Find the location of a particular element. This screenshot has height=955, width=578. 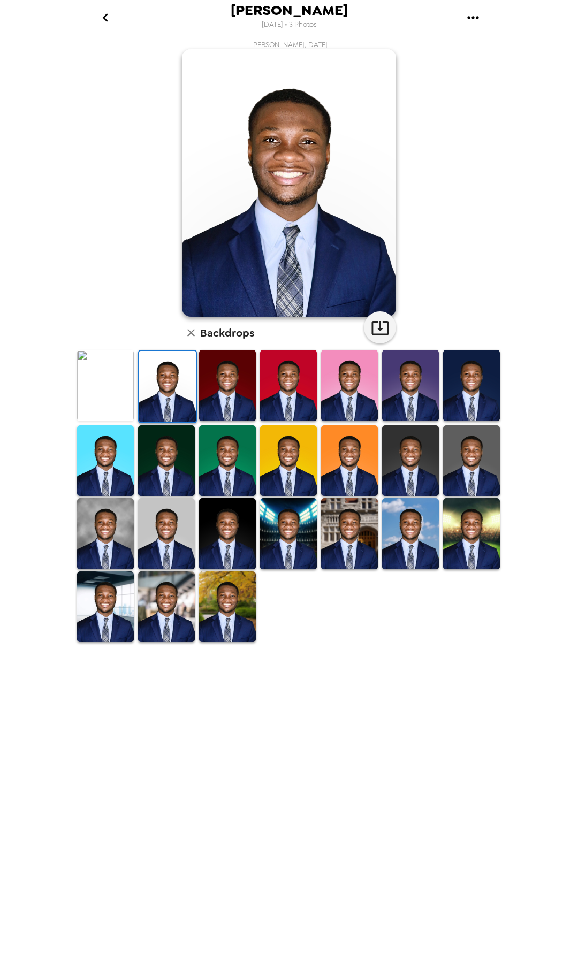

h6: Backdrops is located at coordinates (227, 333).